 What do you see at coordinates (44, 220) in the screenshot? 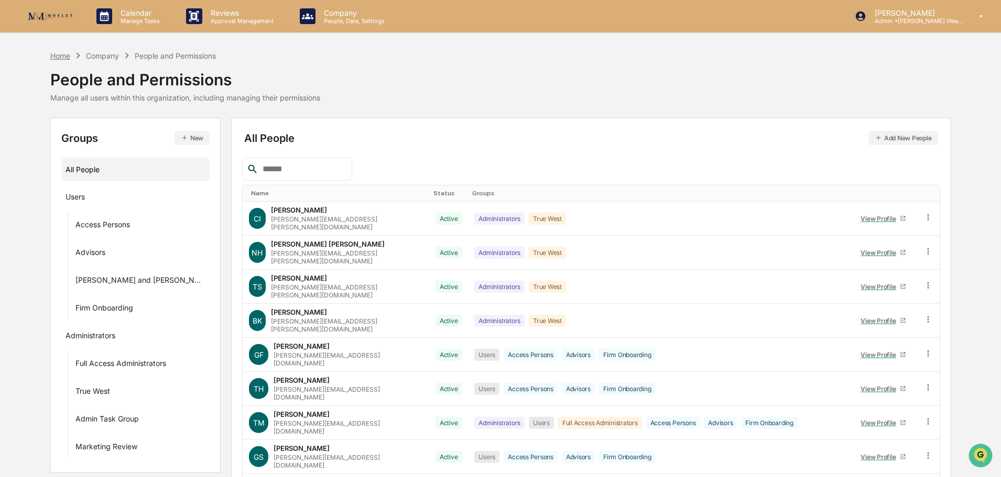
I see `span: Preclearance` at bounding box center [44, 220].